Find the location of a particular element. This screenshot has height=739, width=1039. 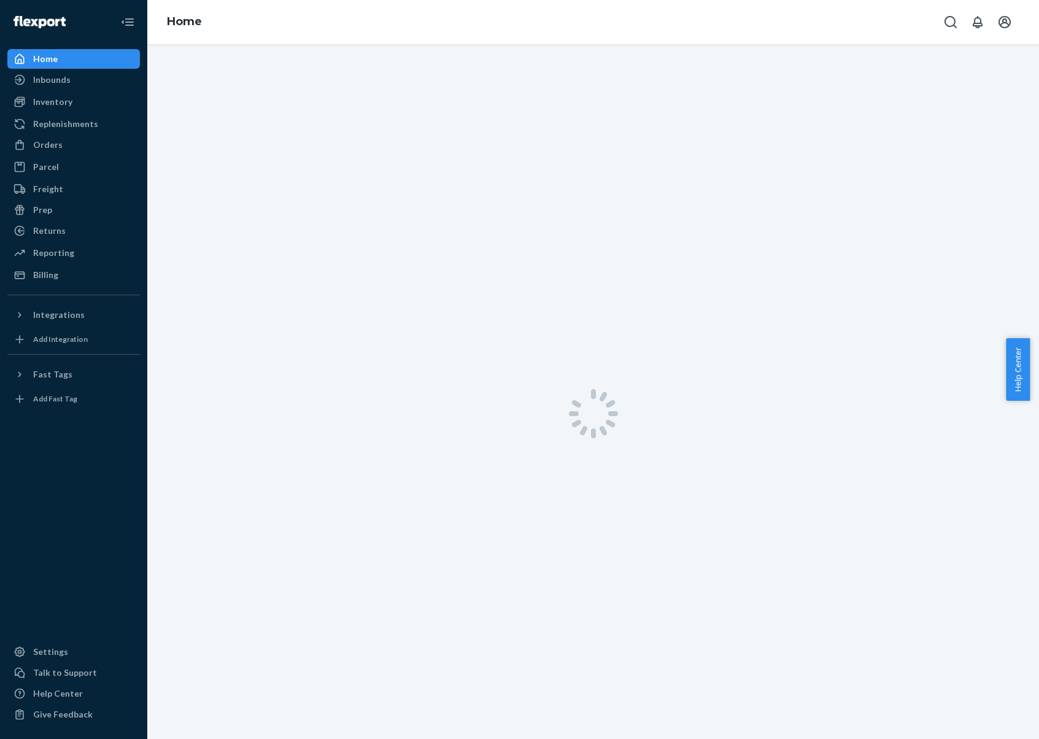

span: Help Center is located at coordinates (1018, 369).